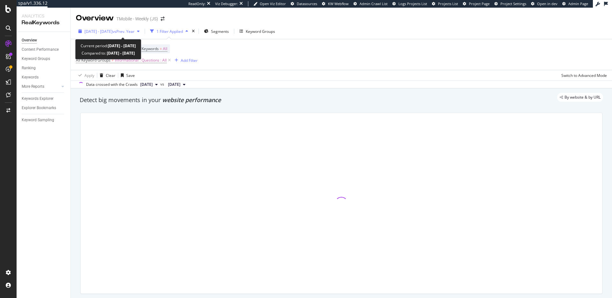 This screenshot has height=298, width=612. I want to click on div: Data crossed with the Crawls, so click(112, 84).